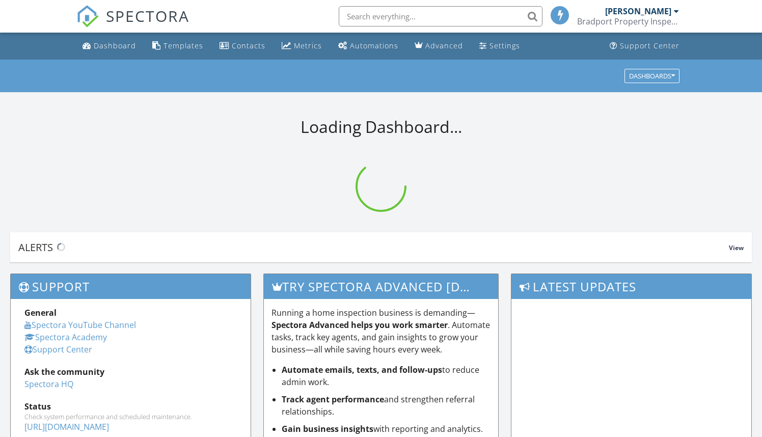 The image size is (762, 437). Describe the element at coordinates (301, 46) in the screenshot. I see `a: Metrics` at that location.